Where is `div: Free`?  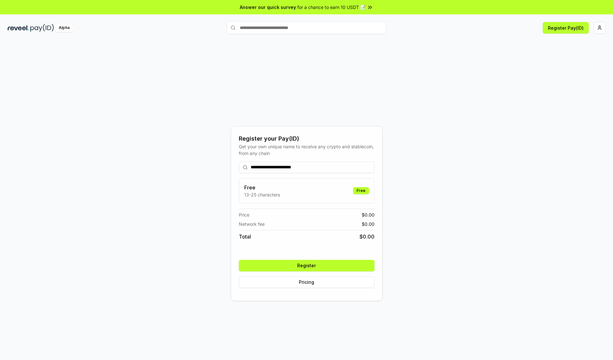
div: Free is located at coordinates (361, 191).